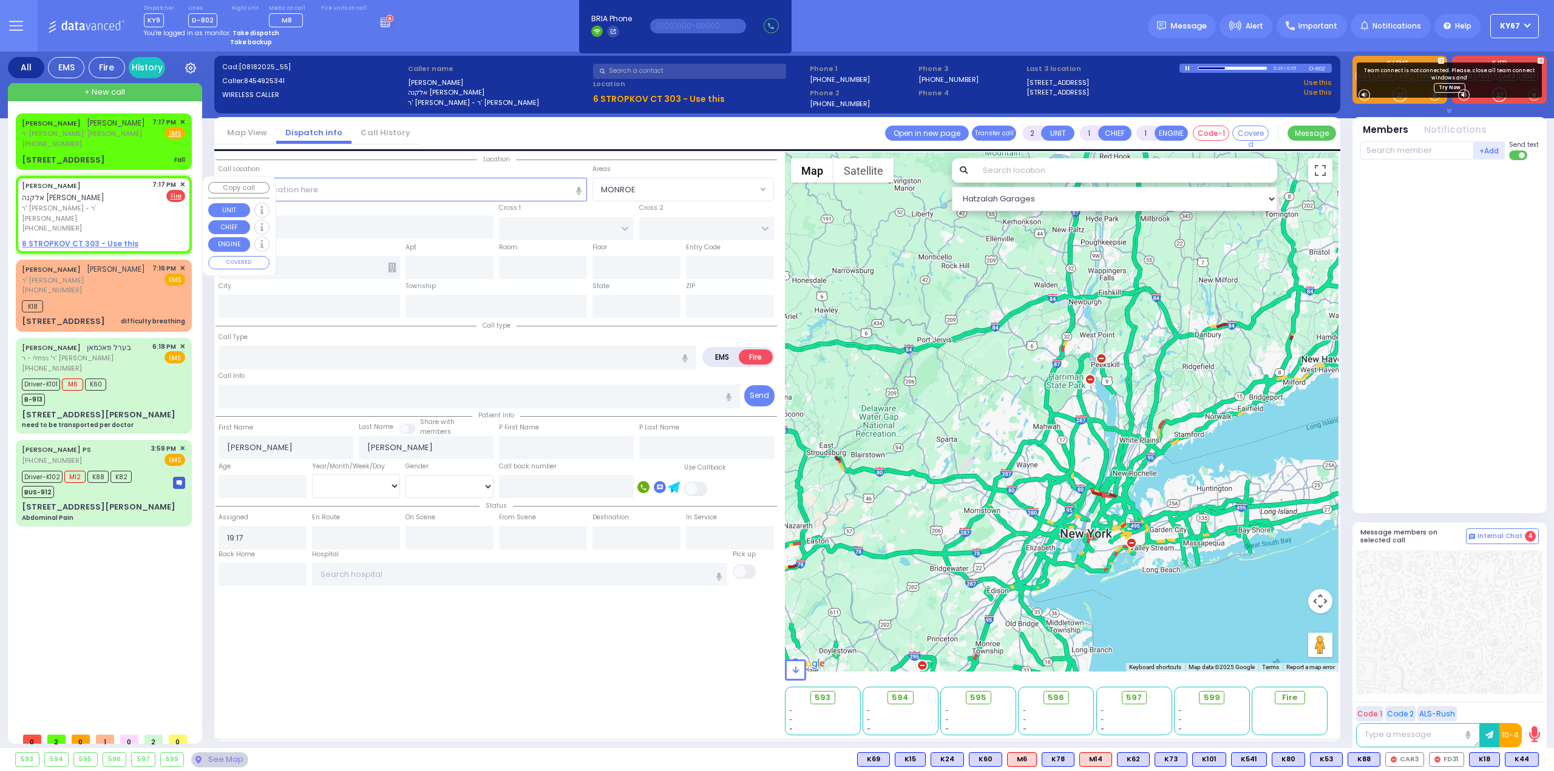 The image size is (1554, 771). What do you see at coordinates (115, 760) in the screenshot?
I see `div: 596` at bounding box center [115, 760].